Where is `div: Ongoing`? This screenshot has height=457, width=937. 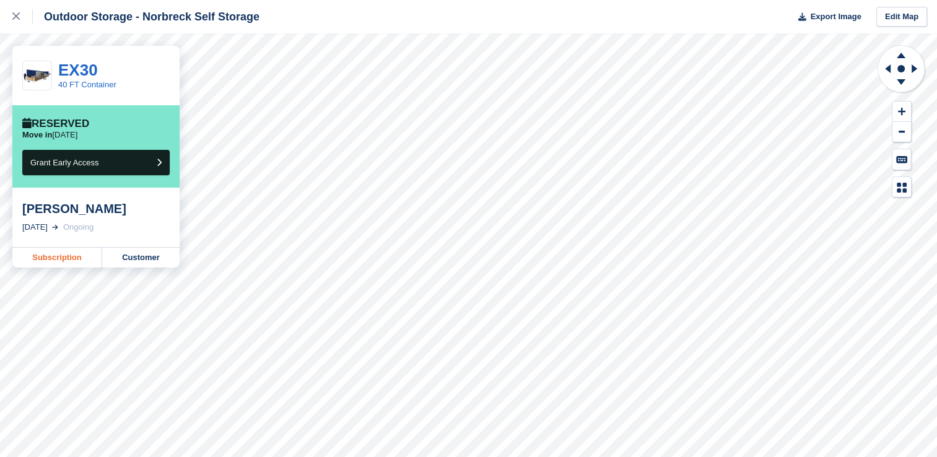
div: Ongoing is located at coordinates (78, 227).